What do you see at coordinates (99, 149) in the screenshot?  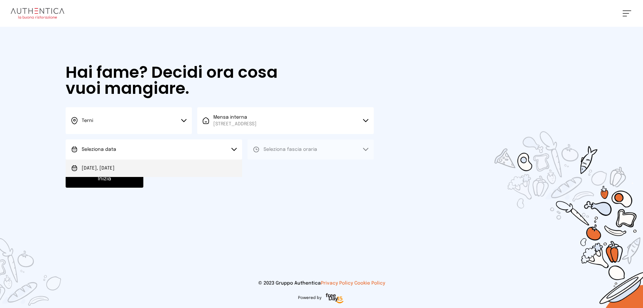 I see `span: Seleziona data` at bounding box center [99, 149].